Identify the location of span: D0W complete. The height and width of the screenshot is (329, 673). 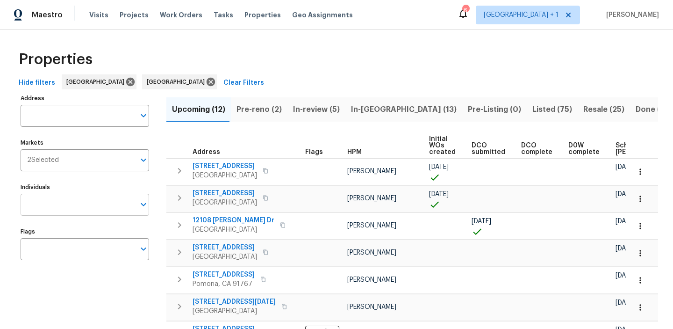
(584, 149).